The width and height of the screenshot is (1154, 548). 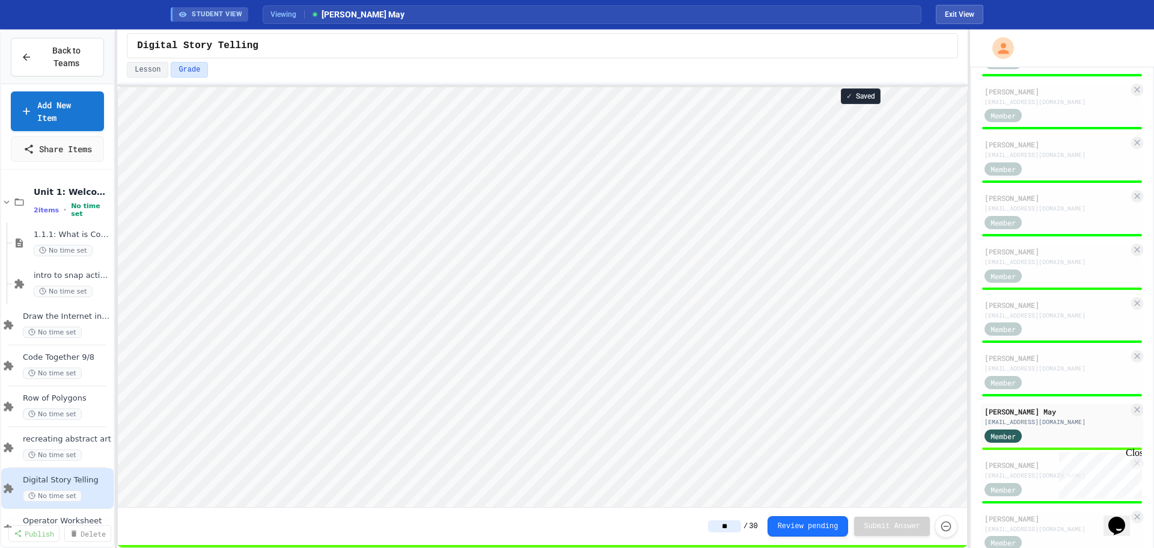 I want to click on span: Row of Polygons, so click(x=67, y=398).